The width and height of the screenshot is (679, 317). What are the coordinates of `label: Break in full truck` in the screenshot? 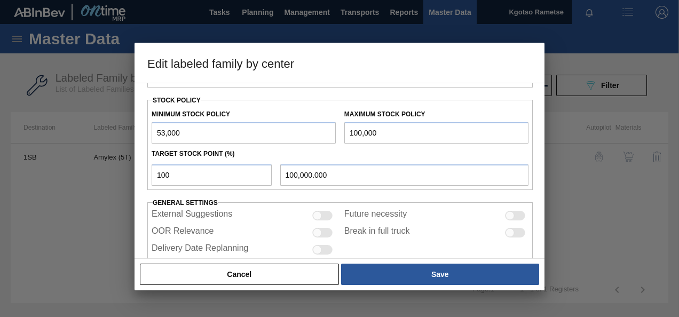 It's located at (377, 233).